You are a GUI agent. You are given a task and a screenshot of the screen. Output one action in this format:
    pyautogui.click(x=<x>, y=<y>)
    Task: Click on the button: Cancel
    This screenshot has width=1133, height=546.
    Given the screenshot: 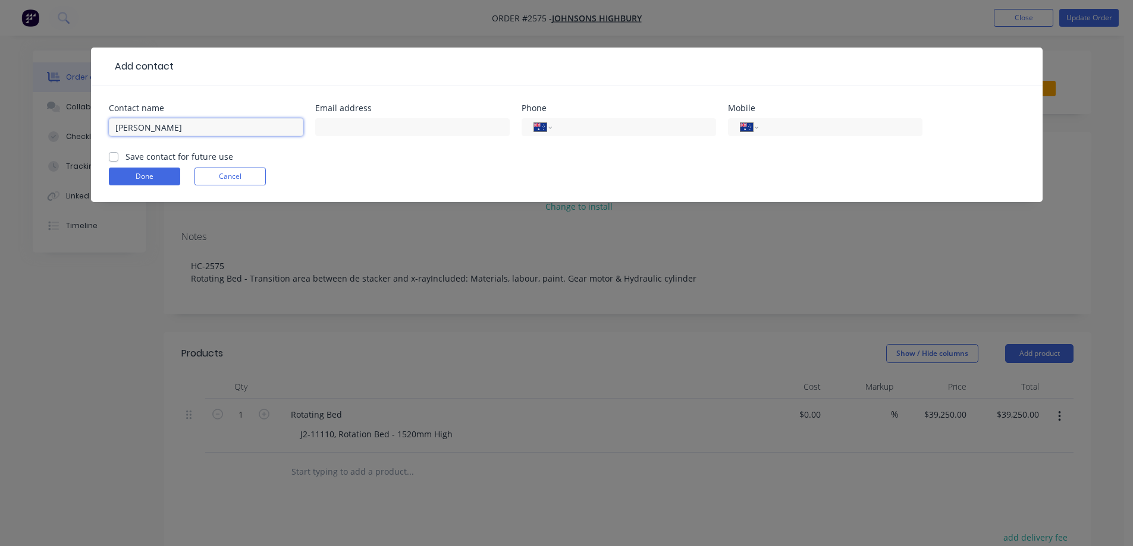 What is the action you would take?
    pyautogui.click(x=230, y=177)
    